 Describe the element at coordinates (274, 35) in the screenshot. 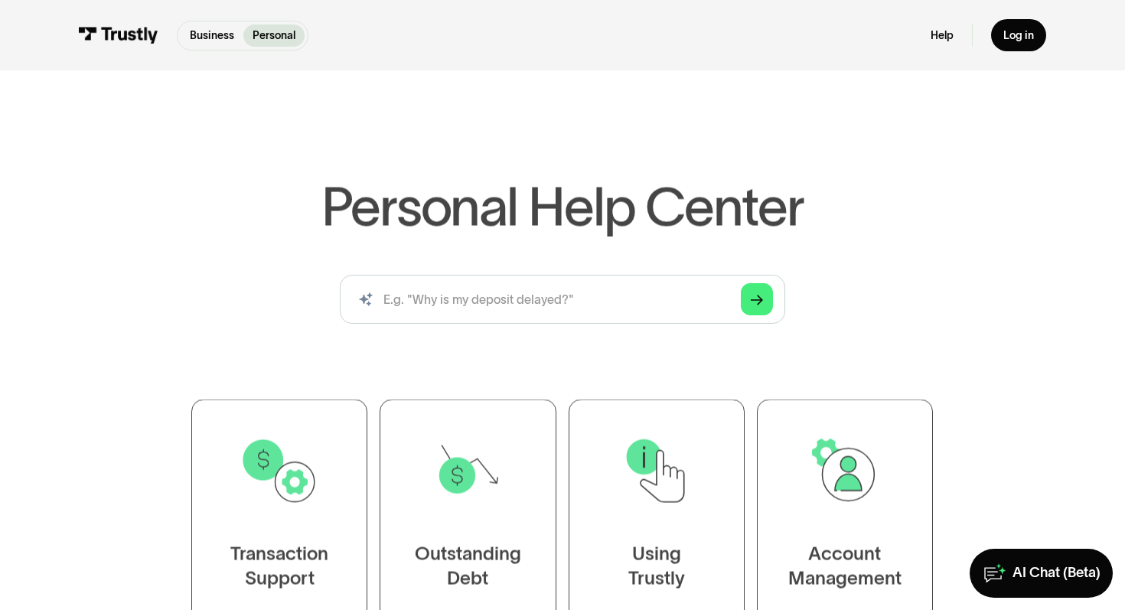

I see `a: Personal` at that location.